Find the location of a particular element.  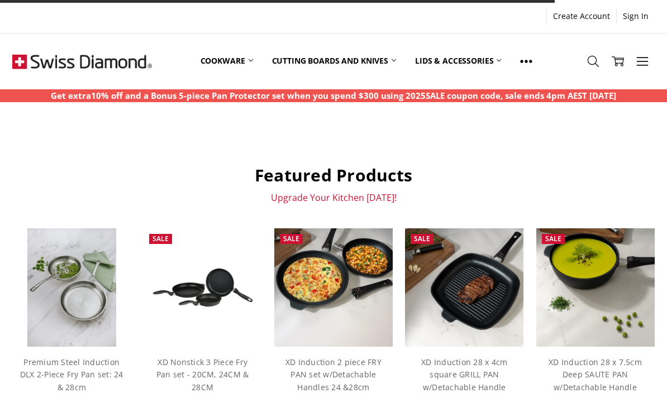

img: Premium steel DLX 2pc fry pan set (28 and 24cm) life style shot is located at coordinates (72, 288).